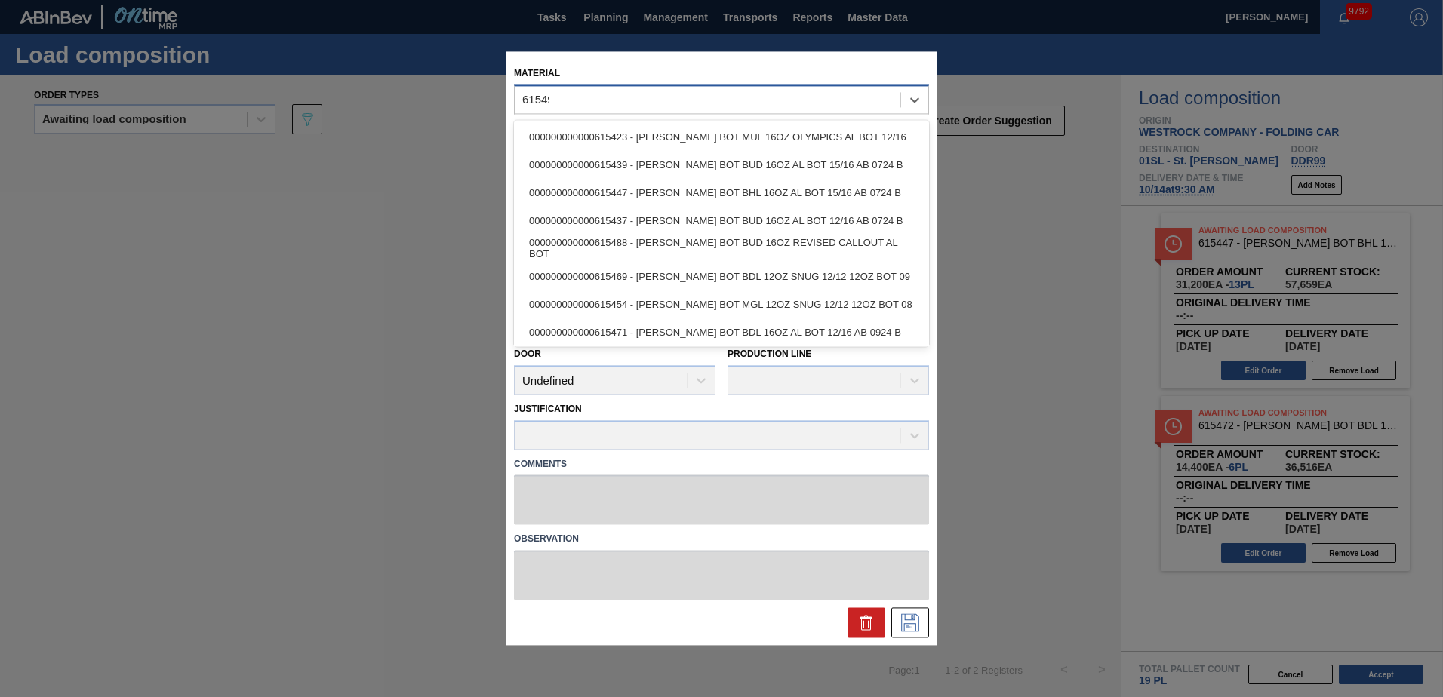 The width and height of the screenshot is (1443, 697). What do you see at coordinates (537, 73) in the screenshot?
I see `label: Material` at bounding box center [537, 73].